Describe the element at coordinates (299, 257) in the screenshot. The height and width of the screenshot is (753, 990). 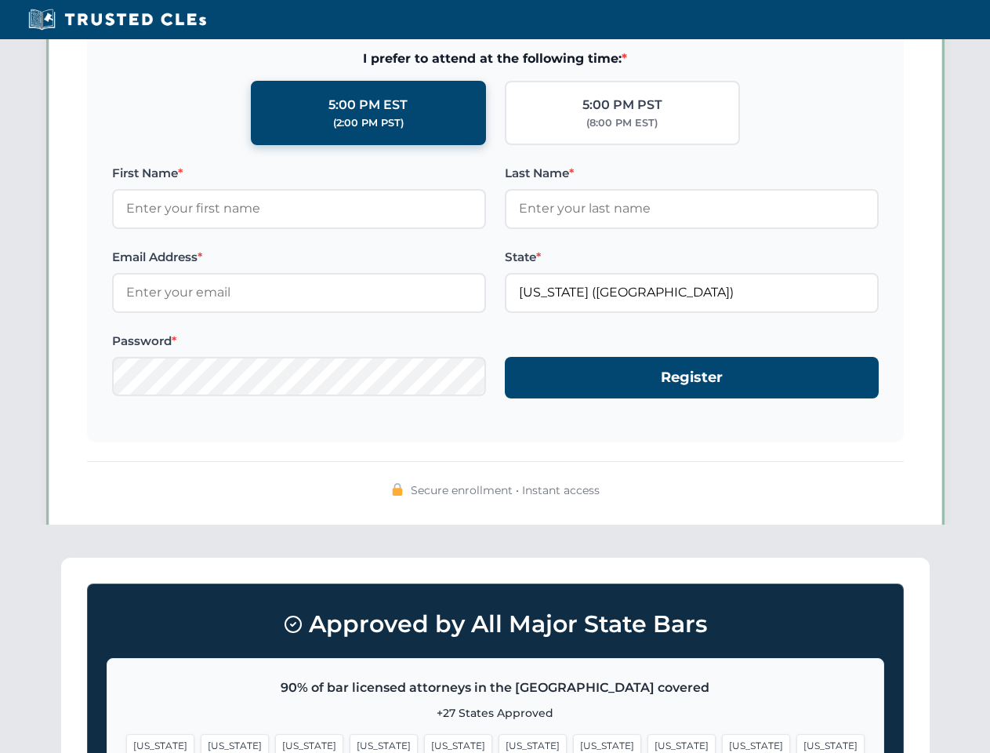
I see `label: Email Address` at that location.